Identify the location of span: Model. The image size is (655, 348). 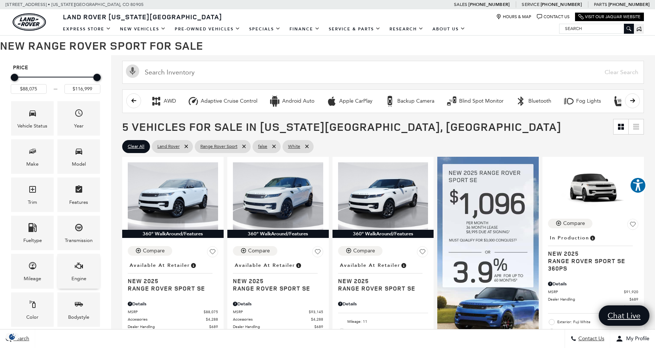
(79, 152).